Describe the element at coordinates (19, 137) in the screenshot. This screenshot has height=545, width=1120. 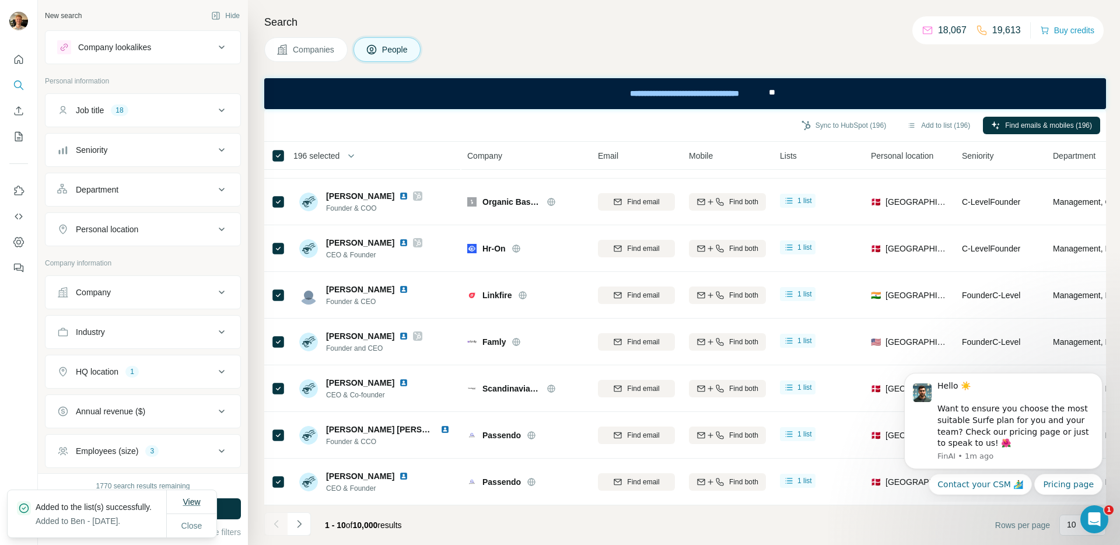
I see `button: My lists` at that location.